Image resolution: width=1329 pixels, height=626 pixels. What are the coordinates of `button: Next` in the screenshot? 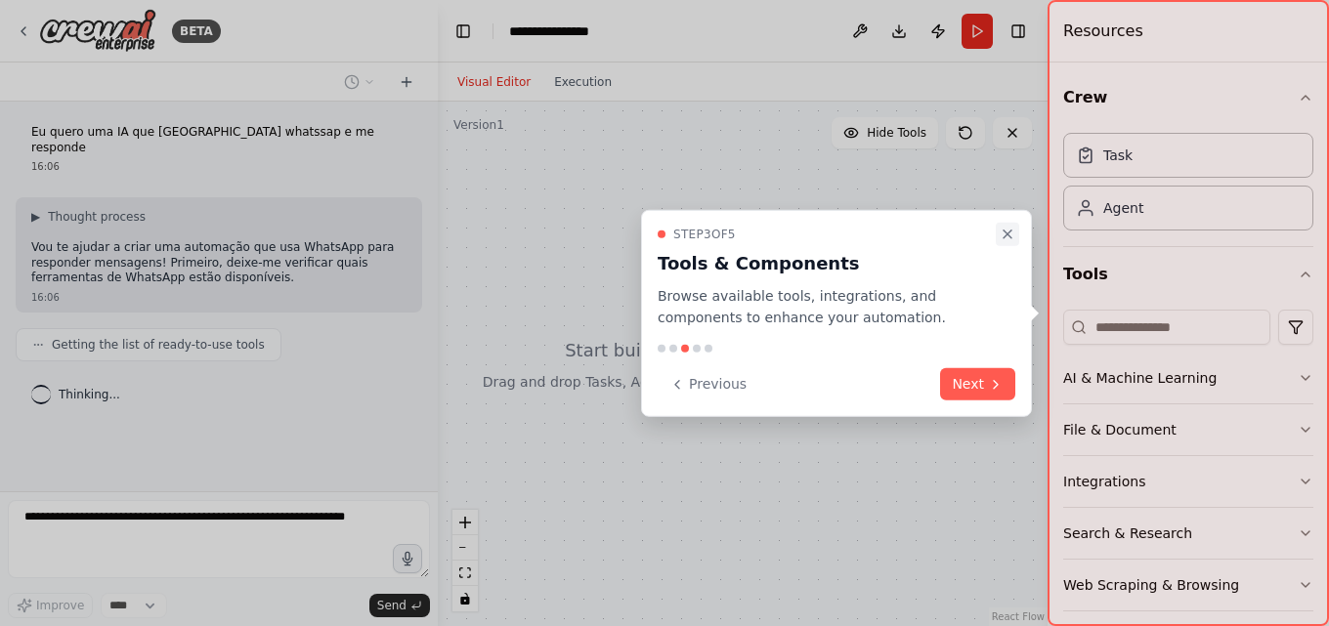 It's located at (977, 384).